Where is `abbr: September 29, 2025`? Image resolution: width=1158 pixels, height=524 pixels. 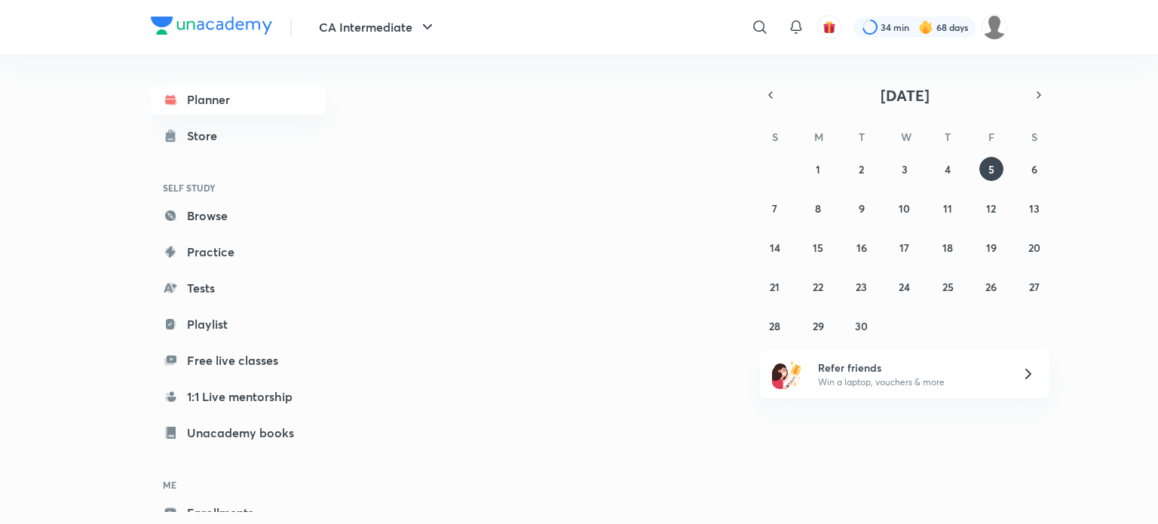 abbr: September 29, 2025 is located at coordinates (818, 326).